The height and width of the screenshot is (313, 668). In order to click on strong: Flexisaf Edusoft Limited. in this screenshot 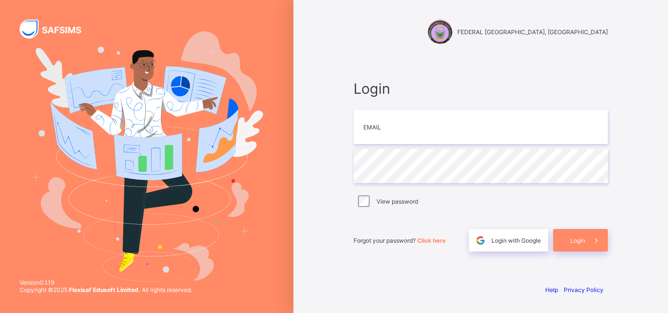, I will do `click(105, 290)`.